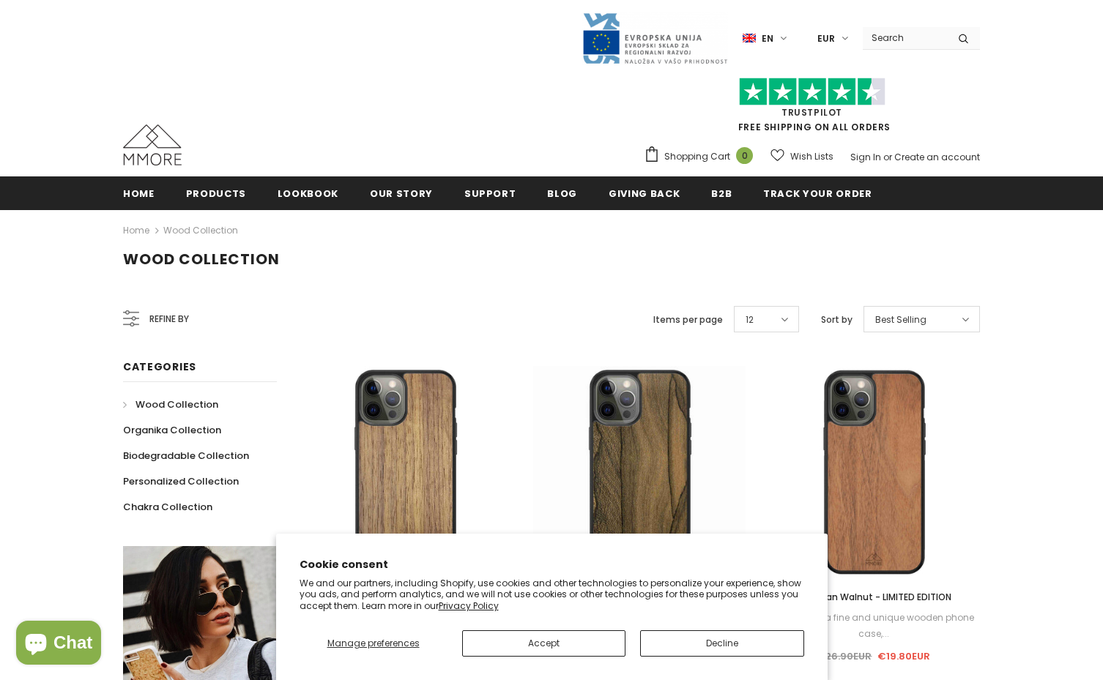  Describe the element at coordinates (308, 193) in the screenshot. I see `a: Lookbook` at that location.